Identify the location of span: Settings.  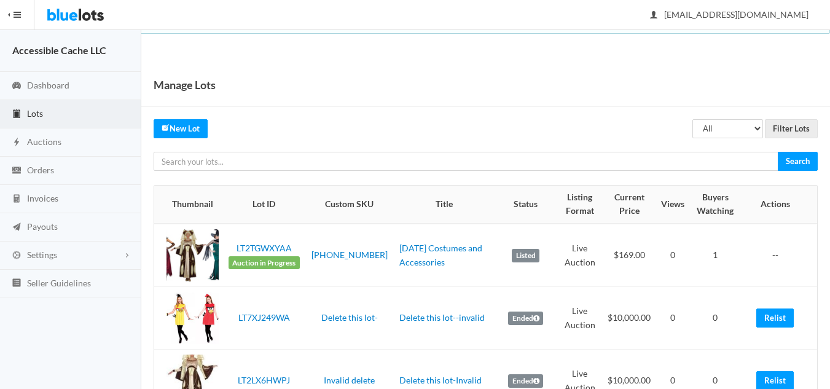
(42, 254).